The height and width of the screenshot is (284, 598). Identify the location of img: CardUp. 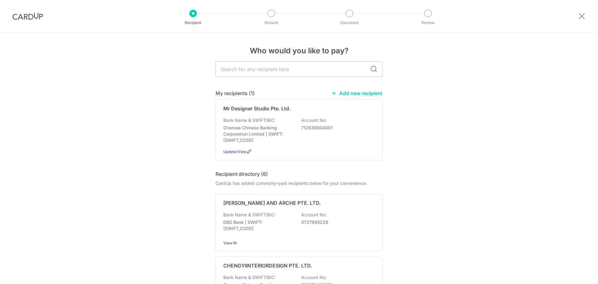
(28, 16).